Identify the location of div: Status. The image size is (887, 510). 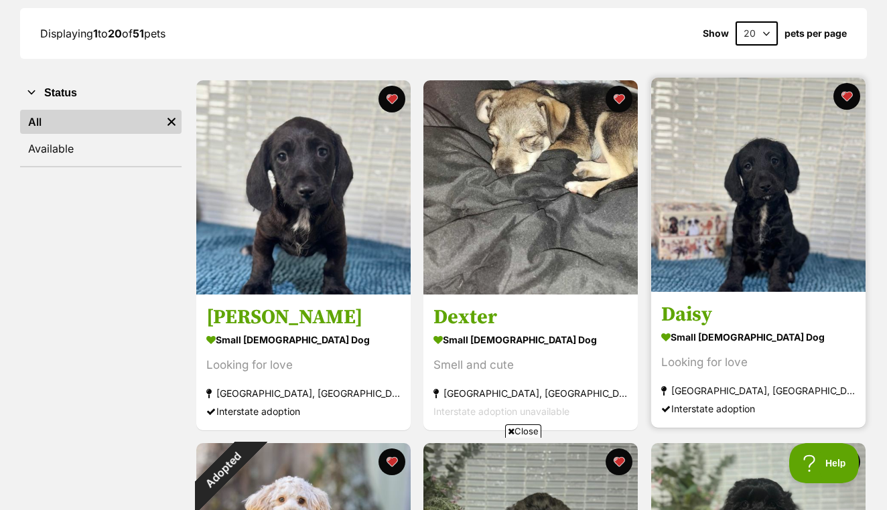
(100, 137).